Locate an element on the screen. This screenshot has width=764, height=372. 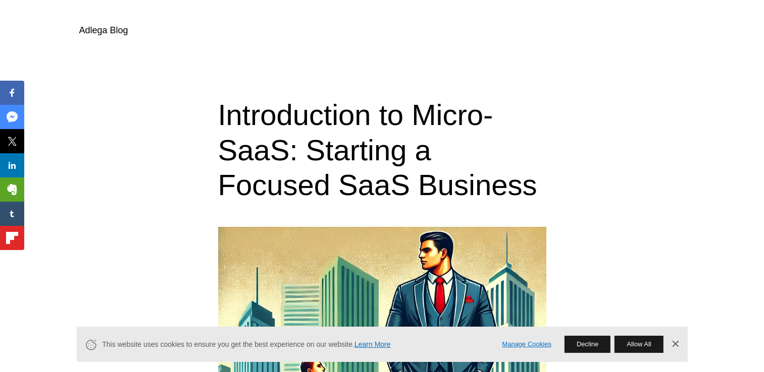
a: Adlega Blog is located at coordinates (103, 30).